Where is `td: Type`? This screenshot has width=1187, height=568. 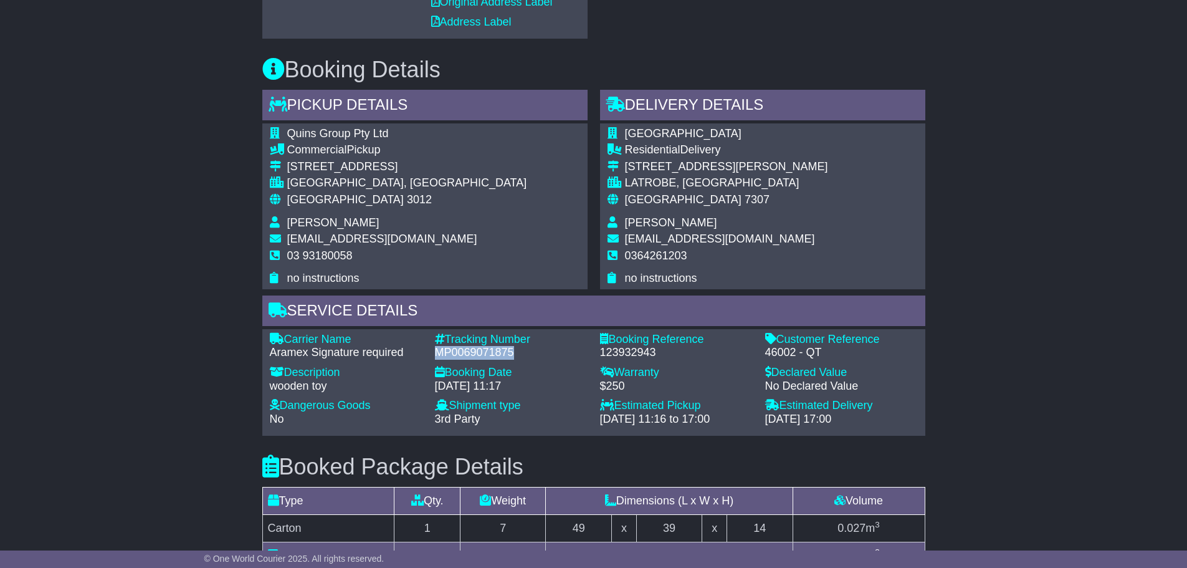 td: Type is located at coordinates (329, 501).